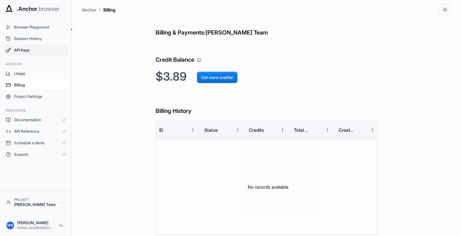 This screenshot has height=236, width=461. Describe the element at coordinates (266, 53) in the screenshot. I see `h6: Credit Balance` at that location.